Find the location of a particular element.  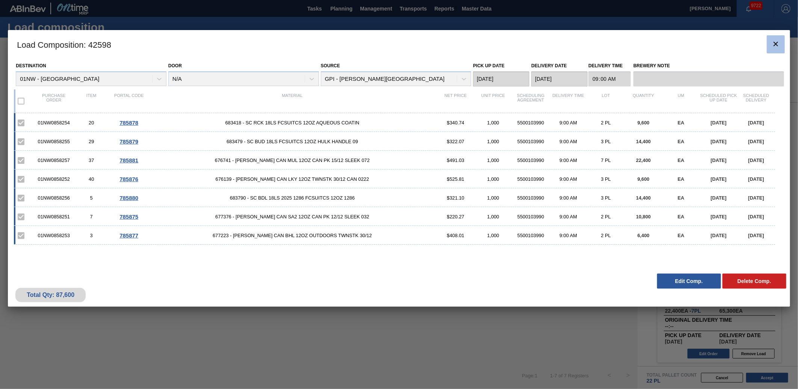

div: 37 is located at coordinates (91, 160).